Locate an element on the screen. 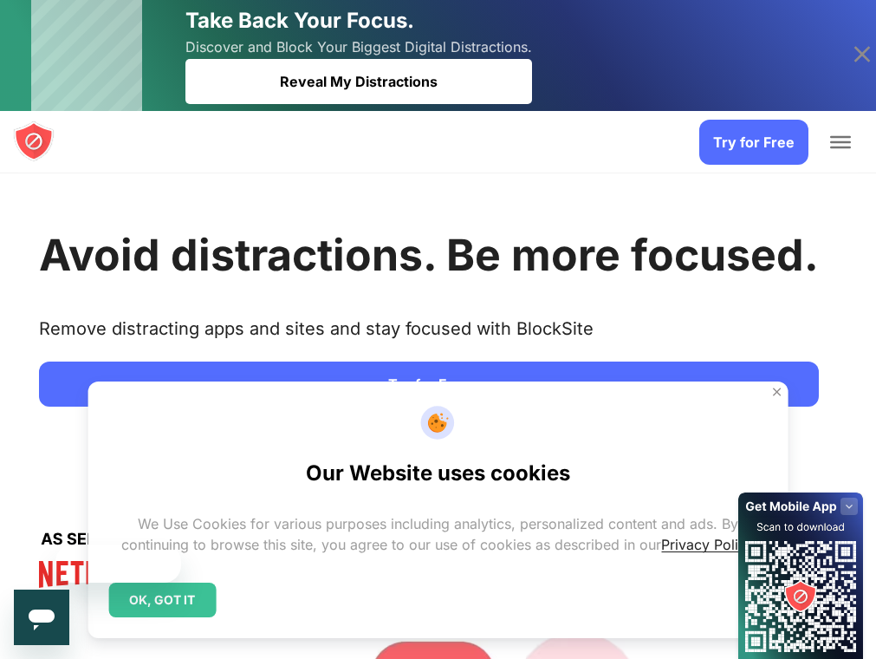 This screenshot has width=876, height=659. a: Privacy Policy is located at coordinates (707, 544).